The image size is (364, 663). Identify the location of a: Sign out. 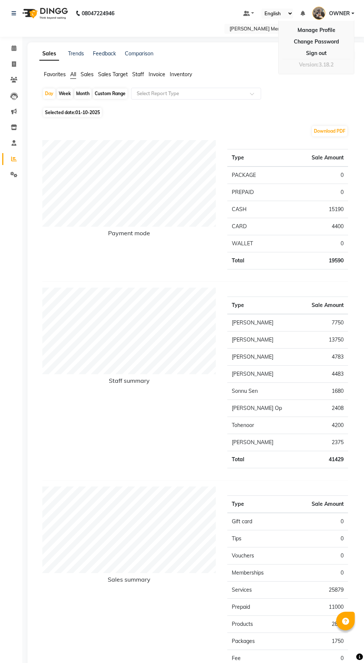
(316, 53).